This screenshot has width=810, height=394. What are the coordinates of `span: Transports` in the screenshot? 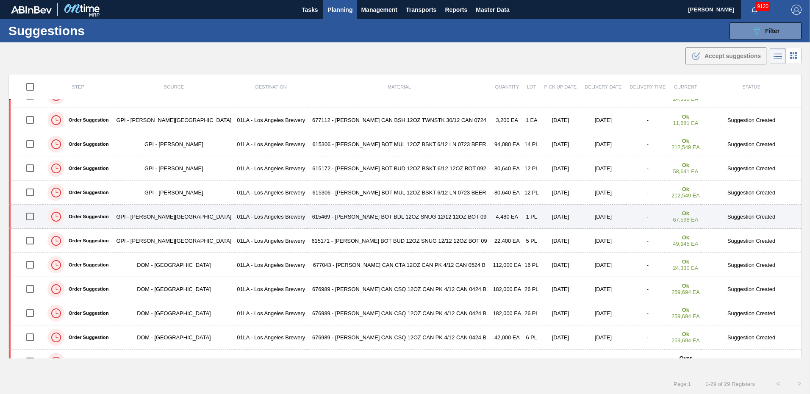 It's located at (421, 10).